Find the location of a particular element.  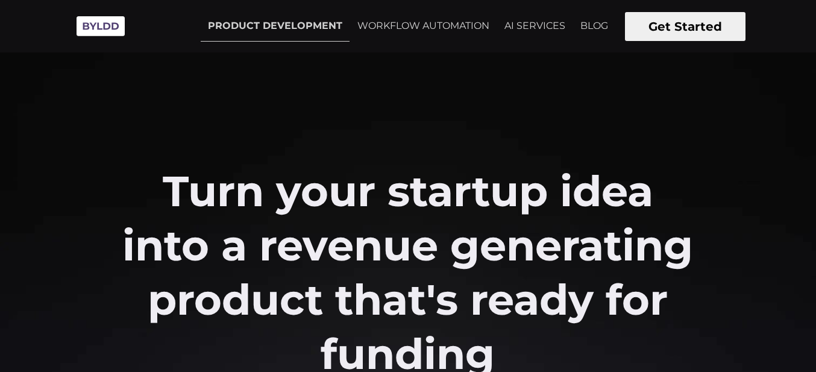

button: Get Started is located at coordinates (685, 27).